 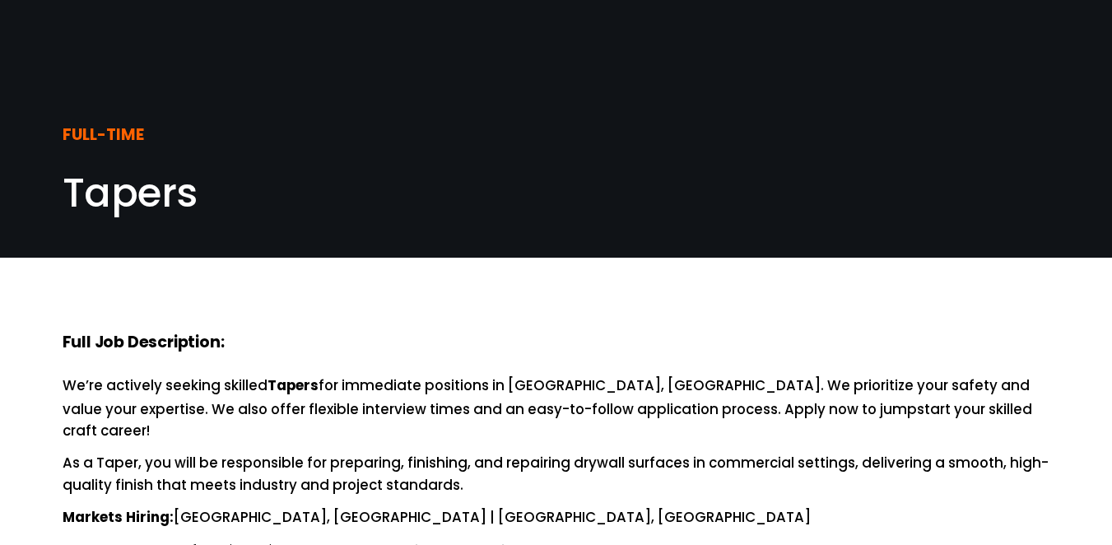 I want to click on strong: Markets Hiring:, so click(x=118, y=518).